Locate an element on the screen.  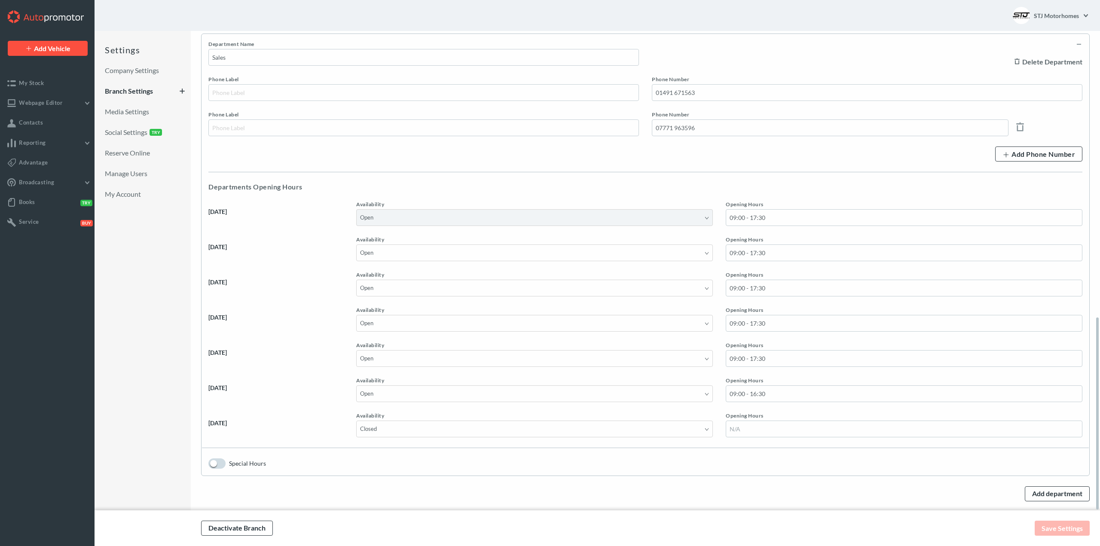
button: Try is located at coordinates (85, 202).